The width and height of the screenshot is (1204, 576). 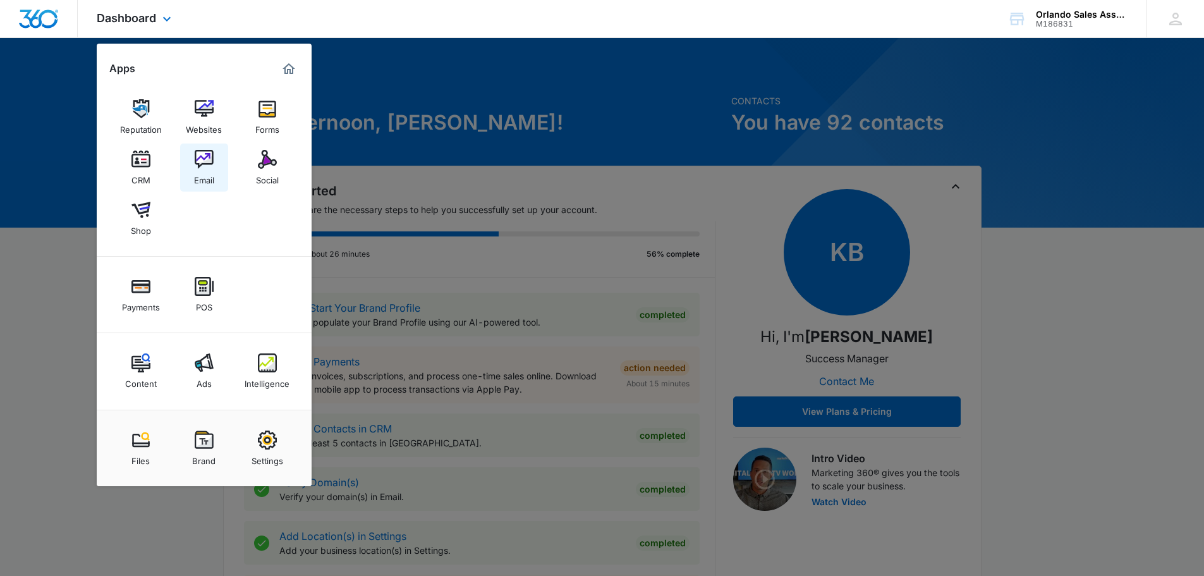 I want to click on a: Shop, so click(x=141, y=218).